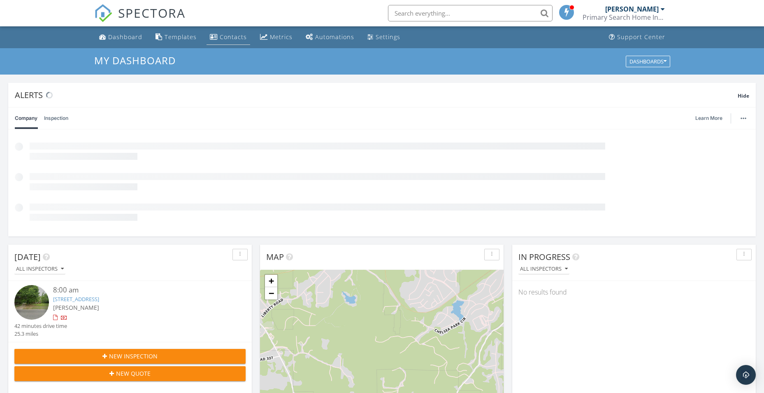  What do you see at coordinates (26, 118) in the screenshot?
I see `a: Company` at bounding box center [26, 118].